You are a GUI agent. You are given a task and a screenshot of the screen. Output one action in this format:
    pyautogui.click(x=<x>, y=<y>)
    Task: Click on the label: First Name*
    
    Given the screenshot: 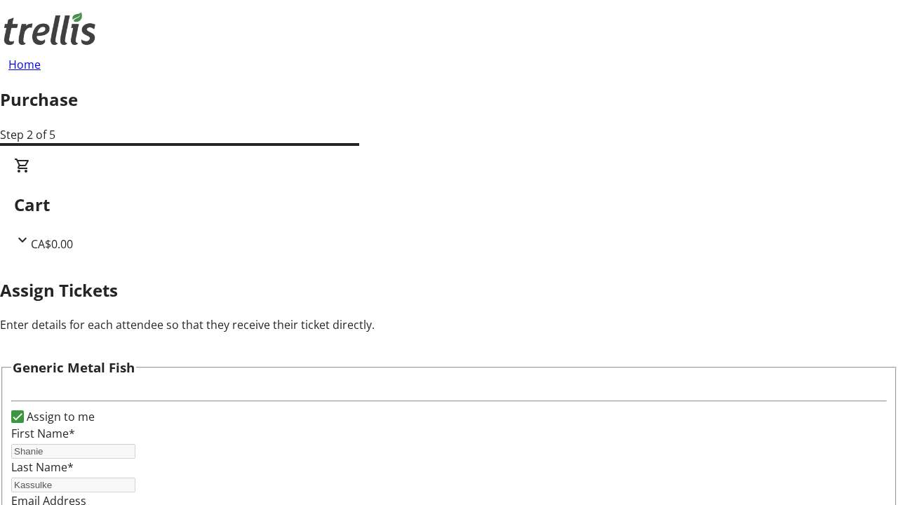 What is the action you would take?
    pyautogui.click(x=43, y=434)
    